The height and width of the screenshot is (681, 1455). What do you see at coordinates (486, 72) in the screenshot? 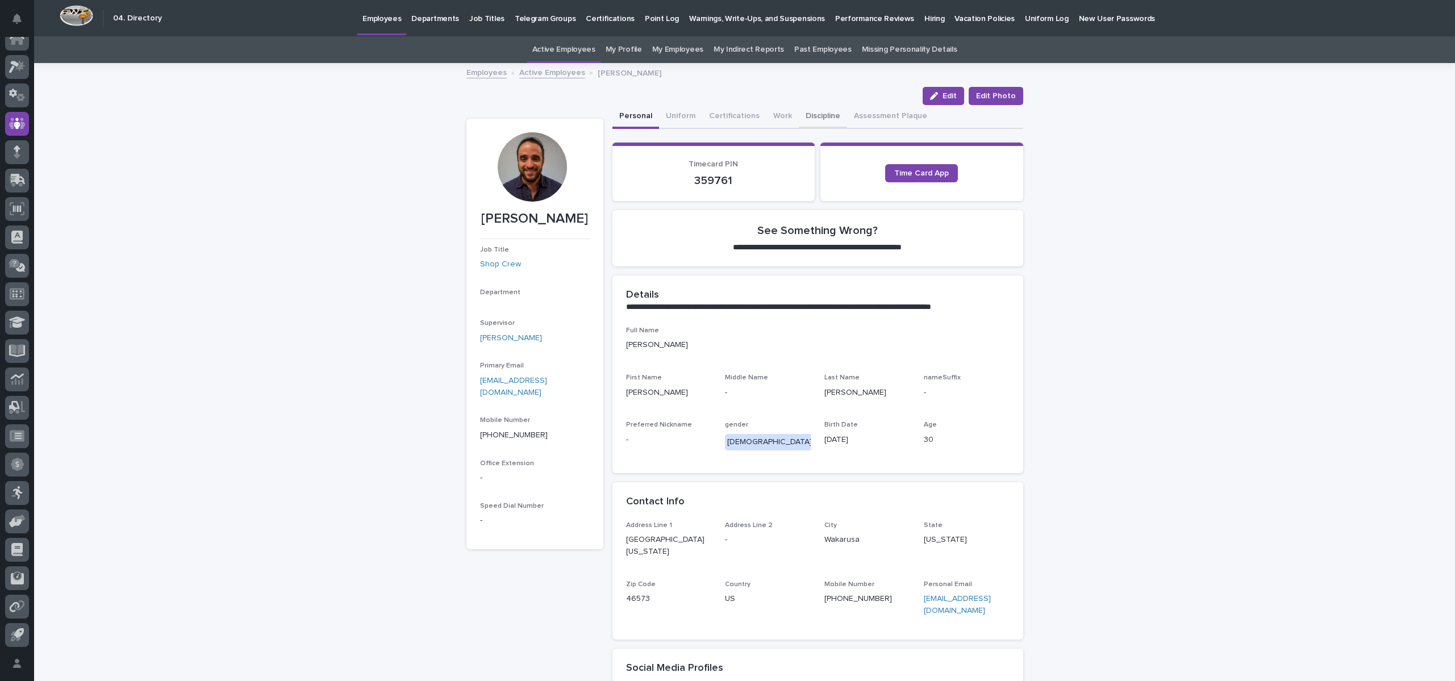
I see `a: Employees` at bounding box center [486, 72].